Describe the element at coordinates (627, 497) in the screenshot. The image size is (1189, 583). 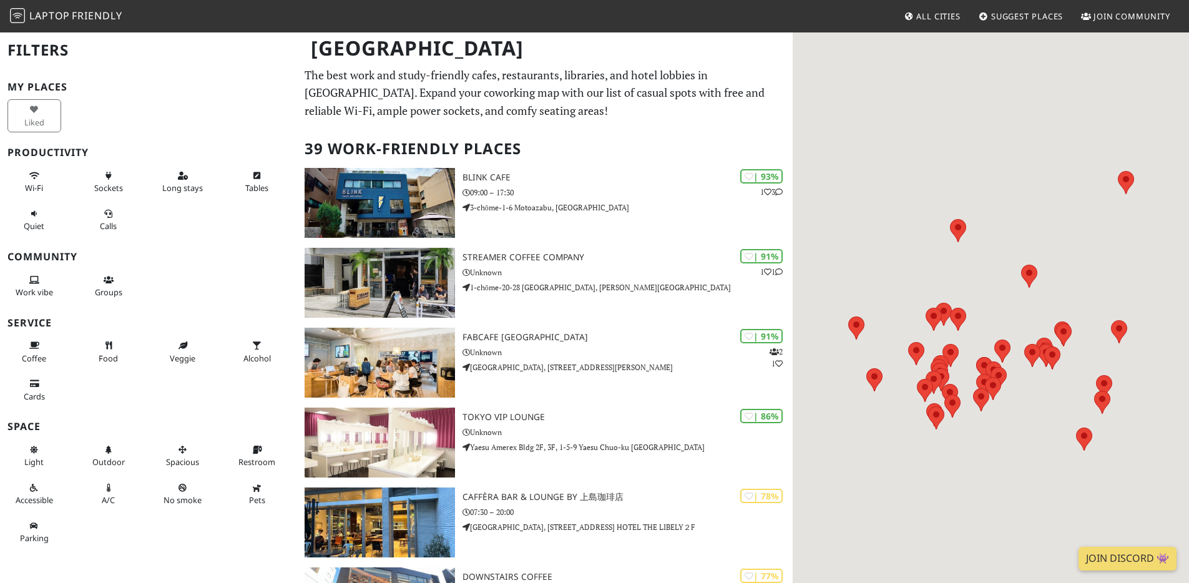
I see `h3: CAFFÈRA BAR & LOUNGE by 上島珈琲店` at that location.